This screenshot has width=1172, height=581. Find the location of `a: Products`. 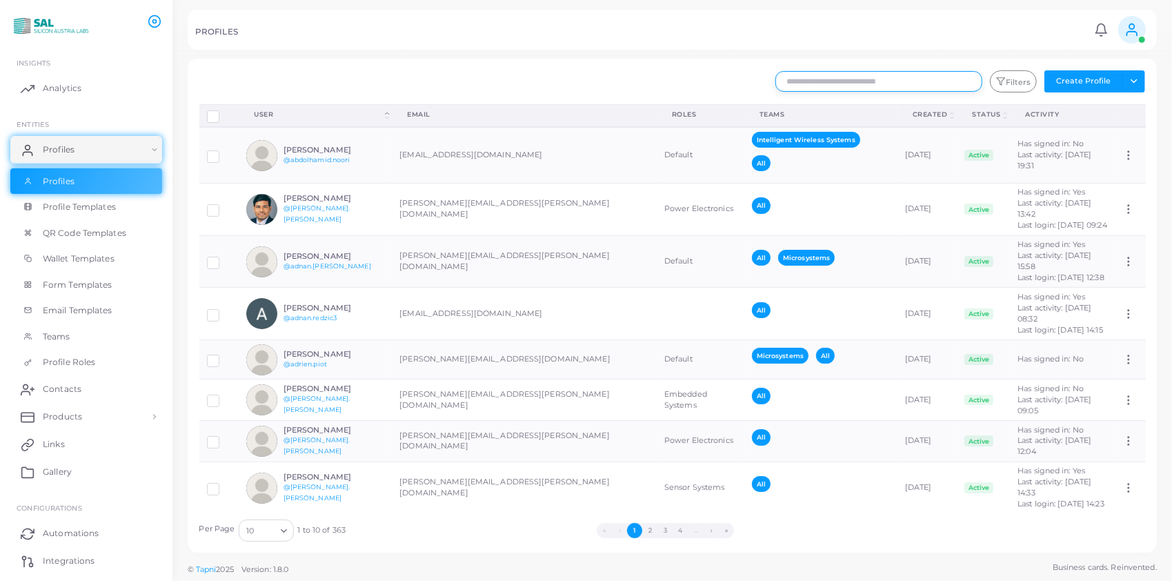

a: Products is located at coordinates (86, 417).